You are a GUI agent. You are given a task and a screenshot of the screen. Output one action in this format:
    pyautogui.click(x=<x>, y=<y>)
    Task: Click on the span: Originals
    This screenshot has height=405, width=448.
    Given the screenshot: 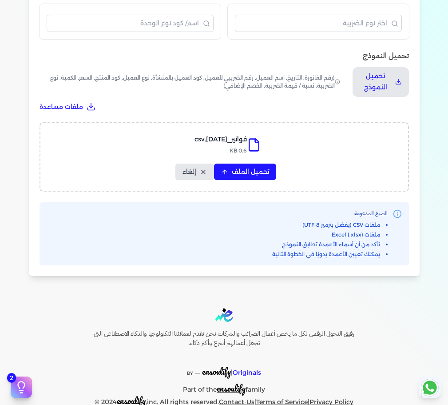 What is the action you would take?
    pyautogui.click(x=247, y=372)
    